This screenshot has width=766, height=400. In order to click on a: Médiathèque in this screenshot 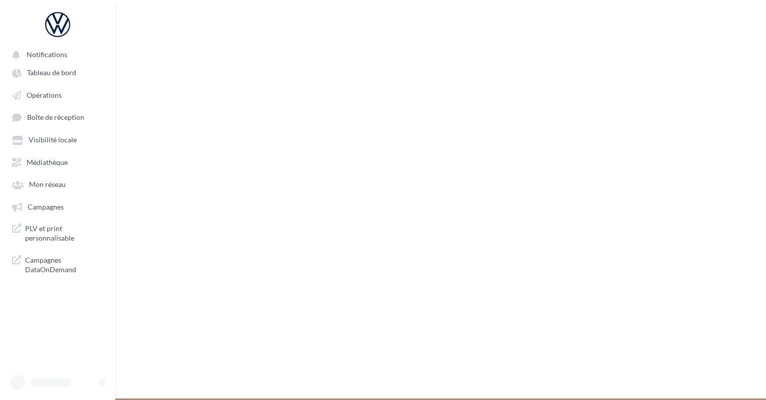, I will do `click(58, 162)`.